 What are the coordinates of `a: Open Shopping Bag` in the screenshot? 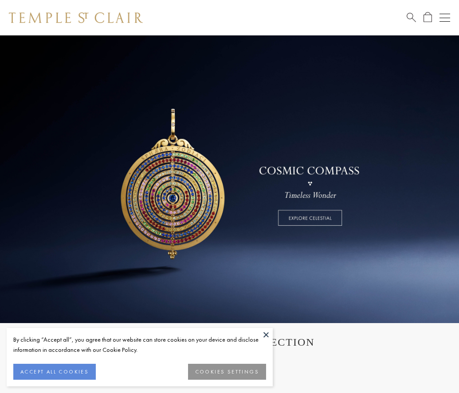 It's located at (427, 17).